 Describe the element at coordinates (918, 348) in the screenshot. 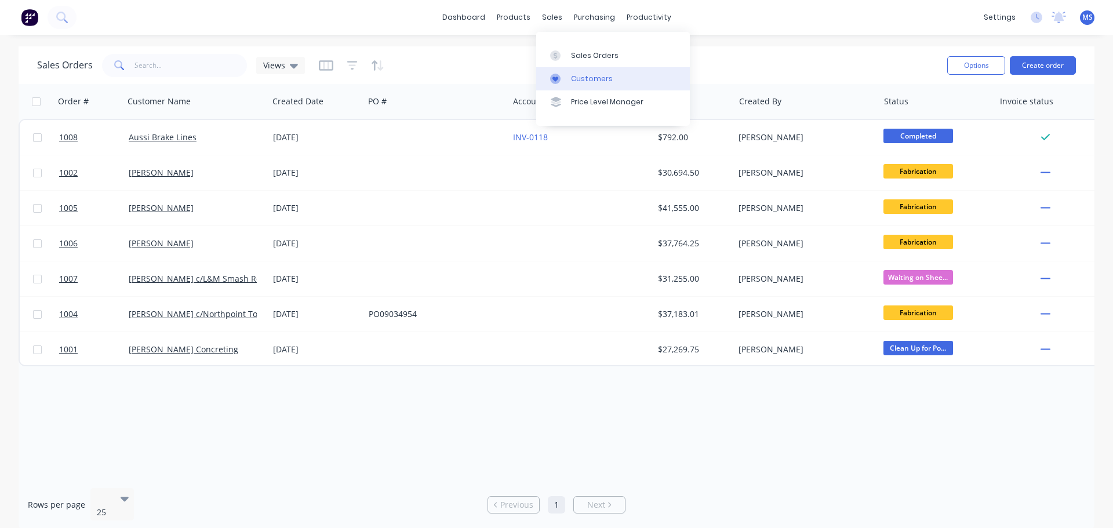

I see `span: Clean Up for Po...` at that location.